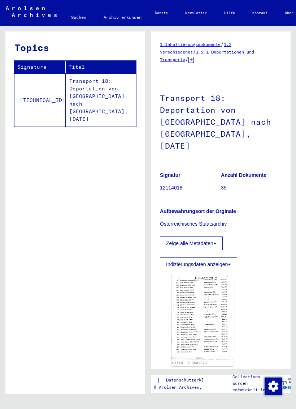 The height and width of the screenshot is (409, 296). What do you see at coordinates (101, 67) in the screenshot?
I see `th: Titel` at bounding box center [101, 67].